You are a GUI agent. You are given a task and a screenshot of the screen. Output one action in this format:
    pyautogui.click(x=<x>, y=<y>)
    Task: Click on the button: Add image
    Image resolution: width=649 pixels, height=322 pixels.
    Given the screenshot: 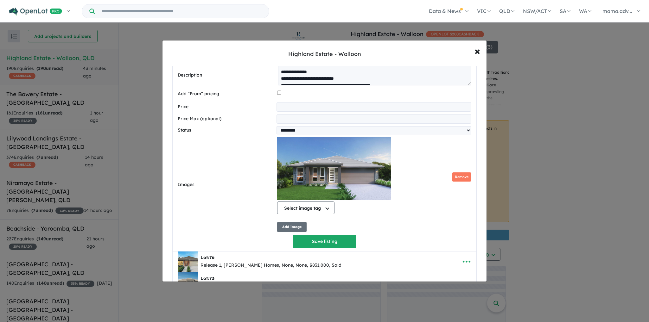 What is the action you would take?
    pyautogui.click(x=292, y=227)
    